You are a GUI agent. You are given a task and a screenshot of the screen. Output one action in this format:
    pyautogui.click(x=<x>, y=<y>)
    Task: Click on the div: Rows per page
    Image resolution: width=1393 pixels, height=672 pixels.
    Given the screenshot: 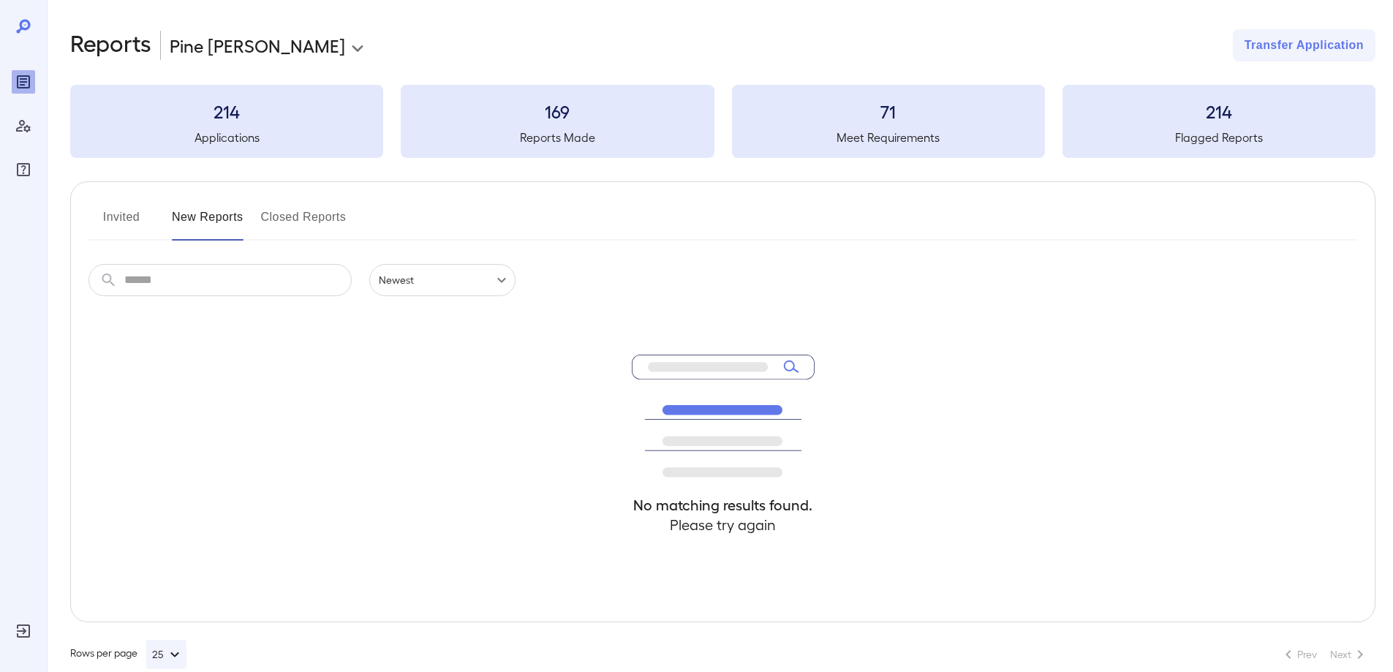 What is the action you would take?
    pyautogui.click(x=128, y=654)
    